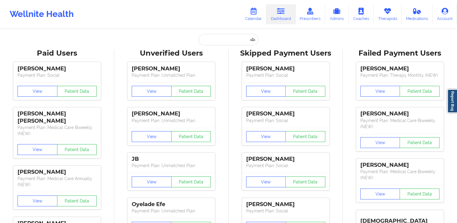 The image size is (457, 223). What do you see at coordinates (57, 182) in the screenshot?
I see `p: Payment Plan : Medical Care Annually (NEW)` at bounding box center [57, 182].